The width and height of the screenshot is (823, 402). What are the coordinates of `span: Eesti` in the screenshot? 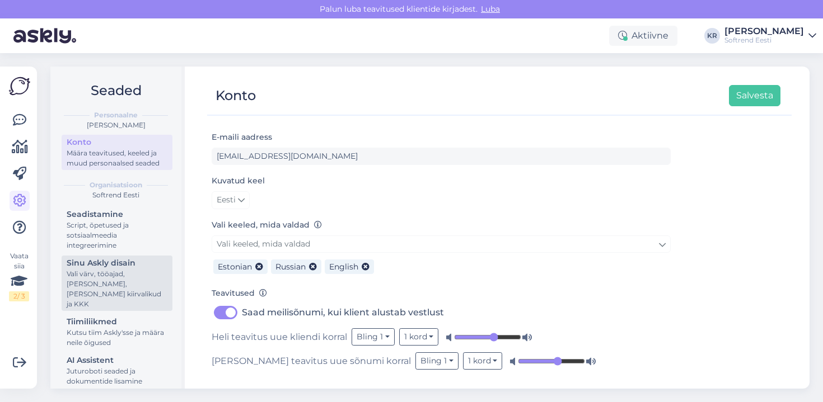 It's located at (226, 200).